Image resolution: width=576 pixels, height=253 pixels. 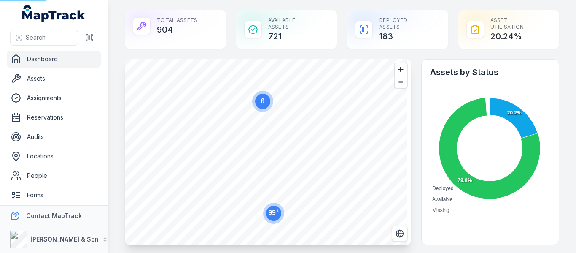 I want to click on button: Switch to Satellite View, so click(x=400, y=233).